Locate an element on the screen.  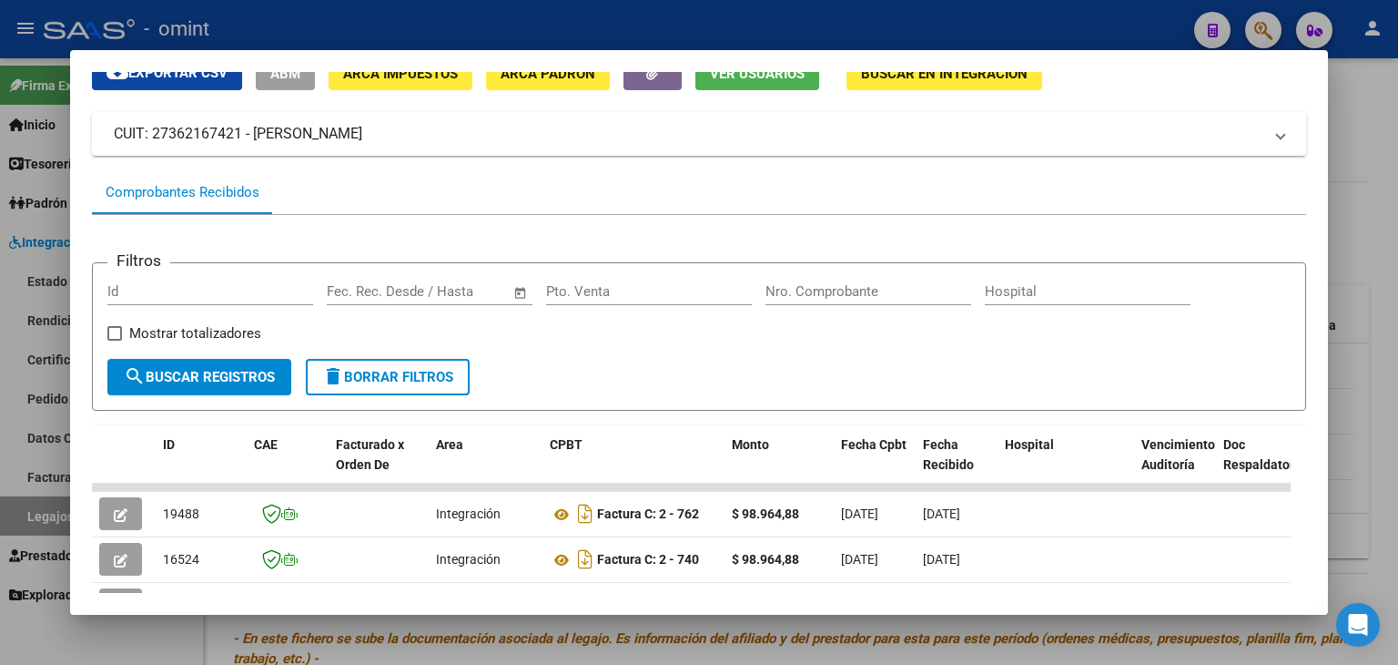
span: Borrar Filtros is located at coordinates (388, 377).